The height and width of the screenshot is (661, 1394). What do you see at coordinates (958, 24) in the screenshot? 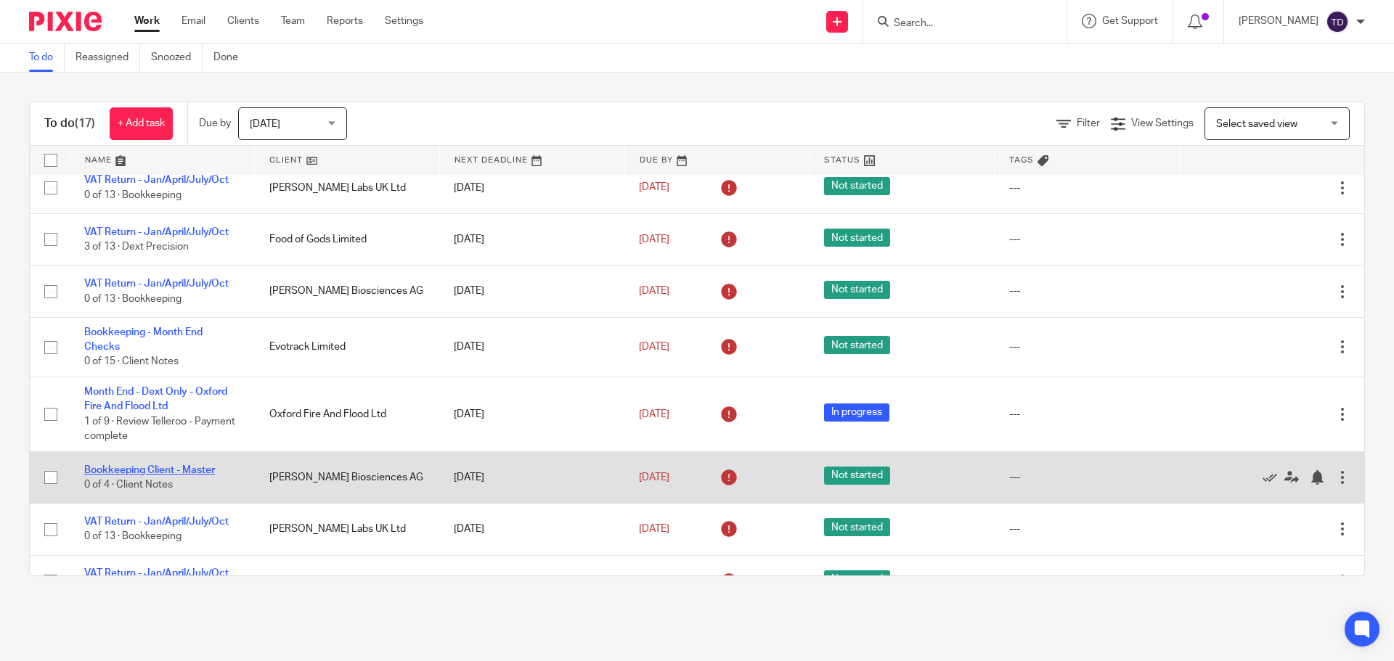
I see `input: Search` at bounding box center [958, 24].